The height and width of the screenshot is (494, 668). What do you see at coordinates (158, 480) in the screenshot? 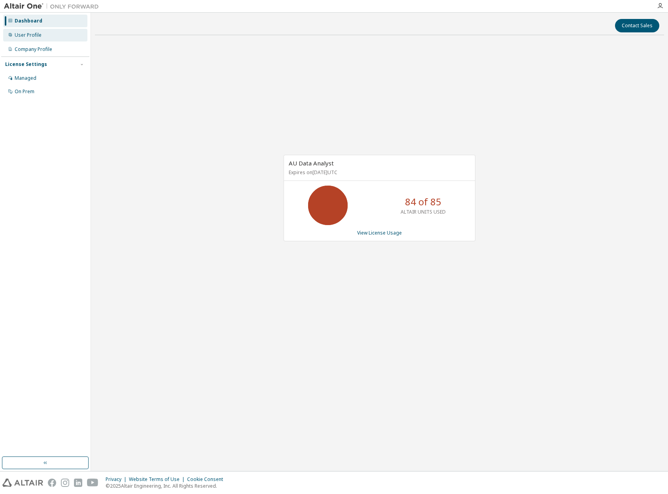
I see `div: Website Terms of Use` at bounding box center [158, 480].